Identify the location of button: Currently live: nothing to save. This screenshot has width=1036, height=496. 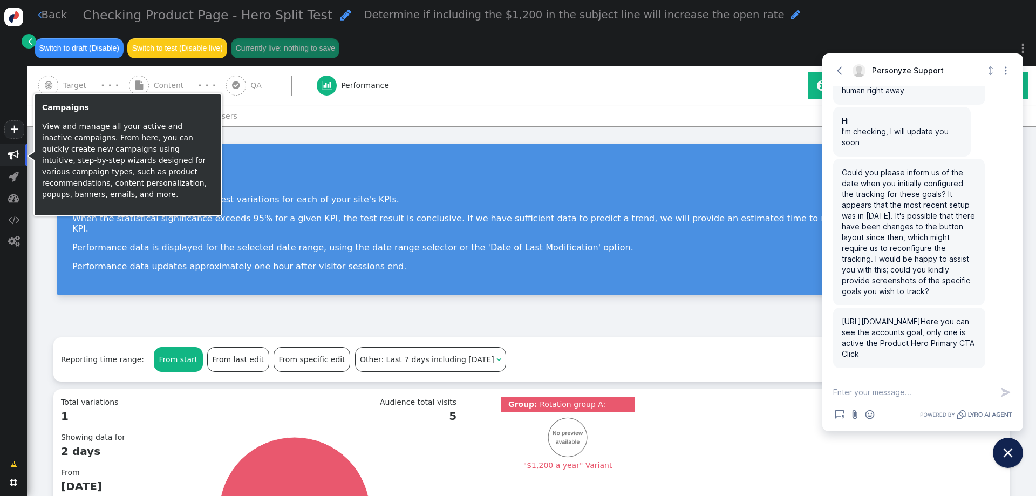
(285, 48).